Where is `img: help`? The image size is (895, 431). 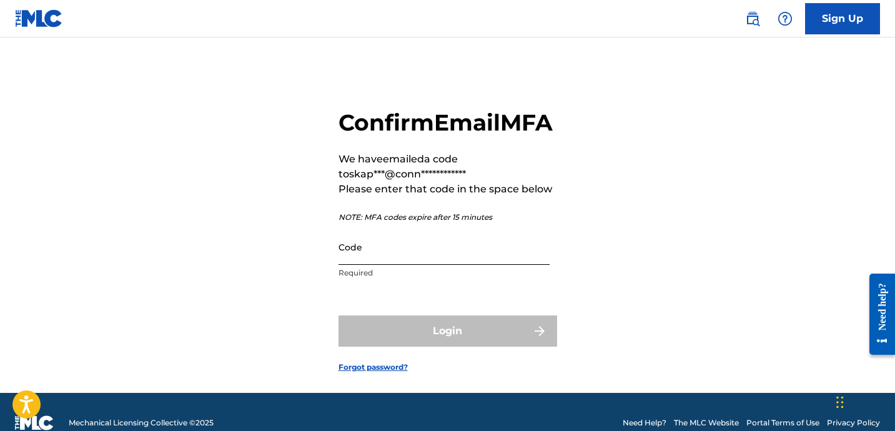
img: help is located at coordinates (785, 19).